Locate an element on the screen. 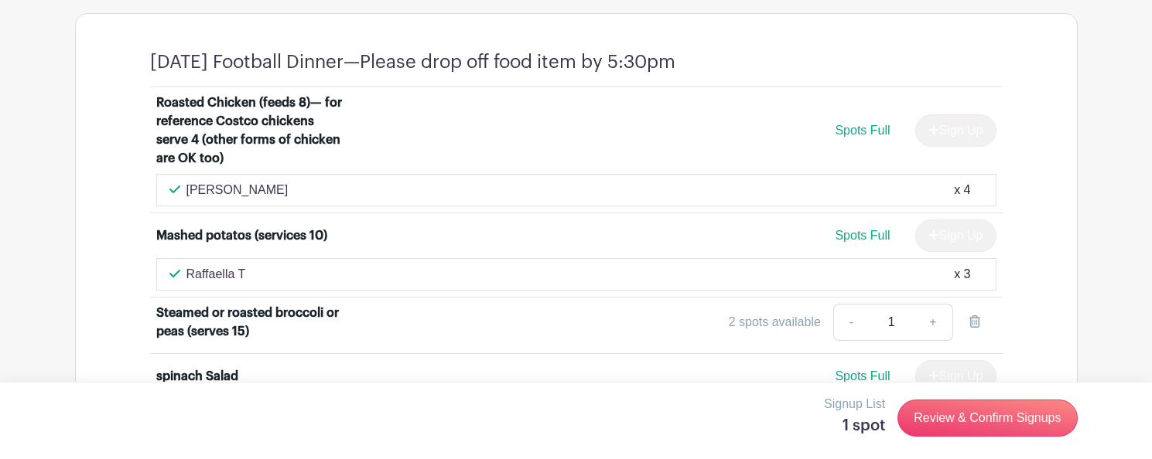  h5: 1 spot is located at coordinates (854, 426).